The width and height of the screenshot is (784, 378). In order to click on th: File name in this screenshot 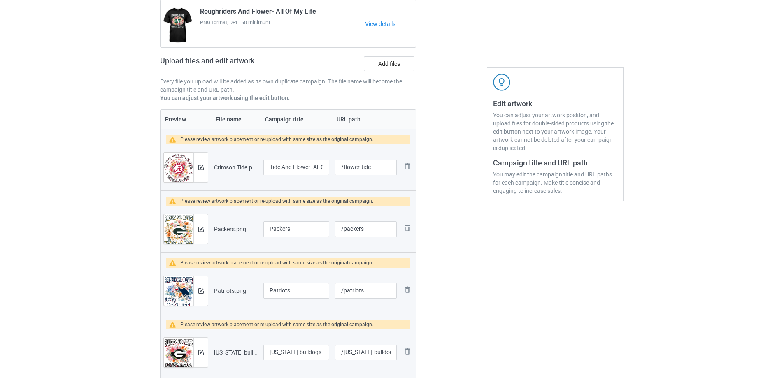, I will do `click(236, 119)`.